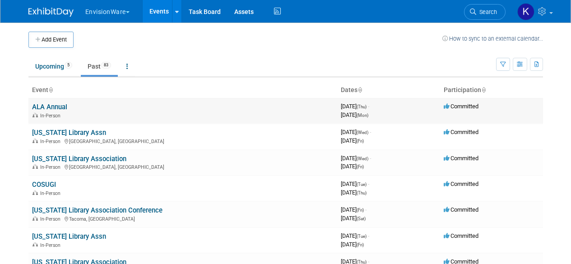  Describe the element at coordinates (485, 12) in the screenshot. I see `a: Search` at that location.